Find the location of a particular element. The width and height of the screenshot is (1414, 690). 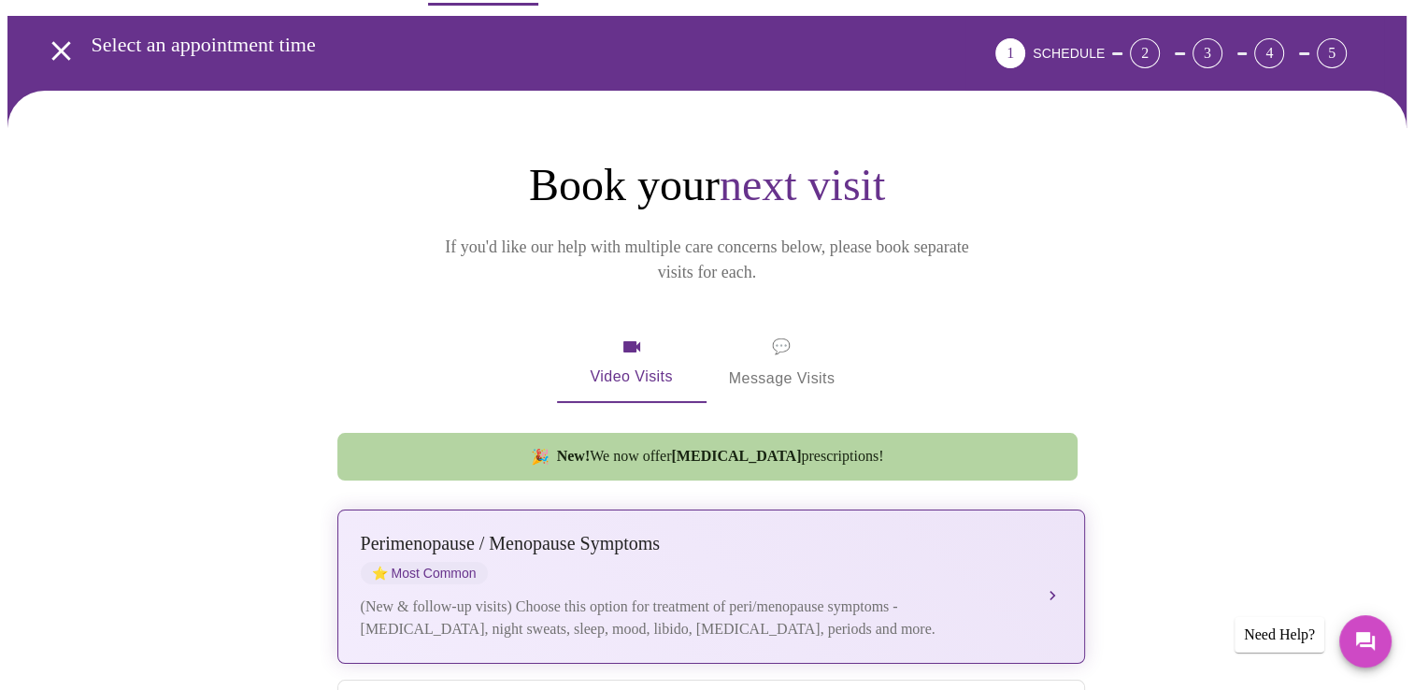

span: star is located at coordinates (379, 573).